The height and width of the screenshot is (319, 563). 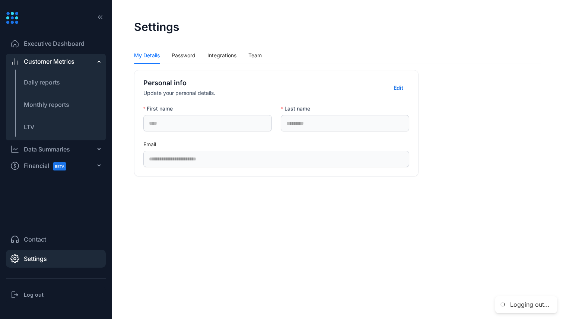 I want to click on span: Monthly reports, so click(x=47, y=105).